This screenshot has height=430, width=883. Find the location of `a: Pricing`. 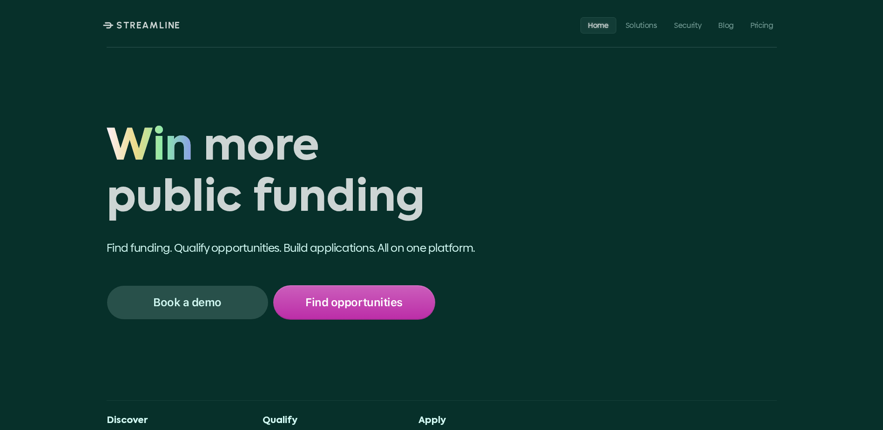

a: Pricing is located at coordinates (762, 25).